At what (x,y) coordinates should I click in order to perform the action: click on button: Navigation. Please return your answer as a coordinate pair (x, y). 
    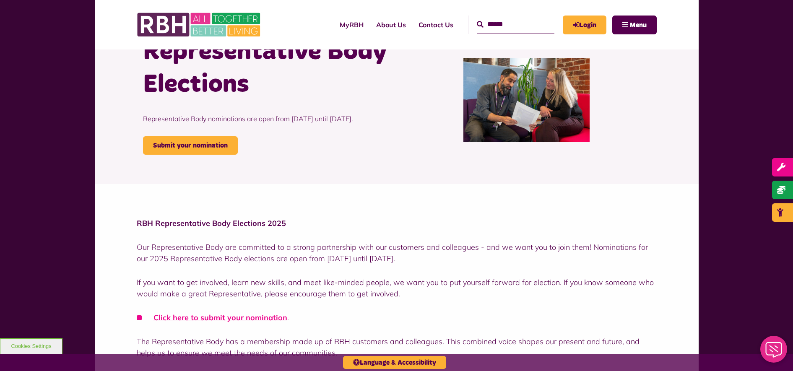
    Looking at the image, I should click on (634, 25).